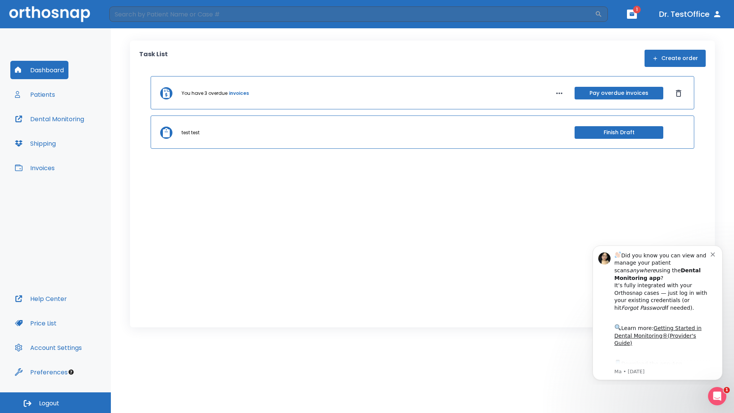  Describe the element at coordinates (76, 74) in the screenshot. I see `div: message notification from Ma, 6w ago. 👋🏻 Did you know you can view and manage your patient scans ...` at that location.